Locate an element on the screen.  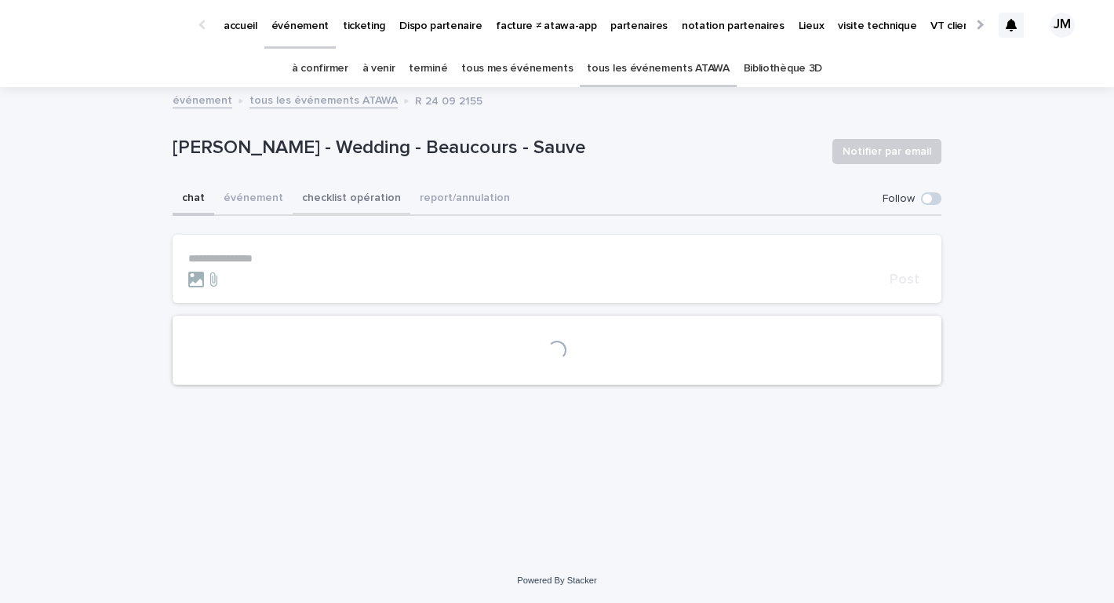
button: événement is located at coordinates (253, 199).